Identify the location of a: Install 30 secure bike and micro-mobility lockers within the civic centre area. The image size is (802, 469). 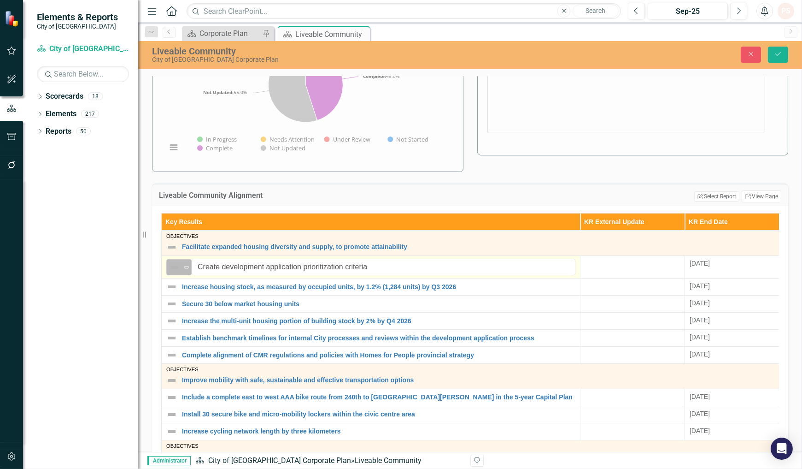
(379, 414).